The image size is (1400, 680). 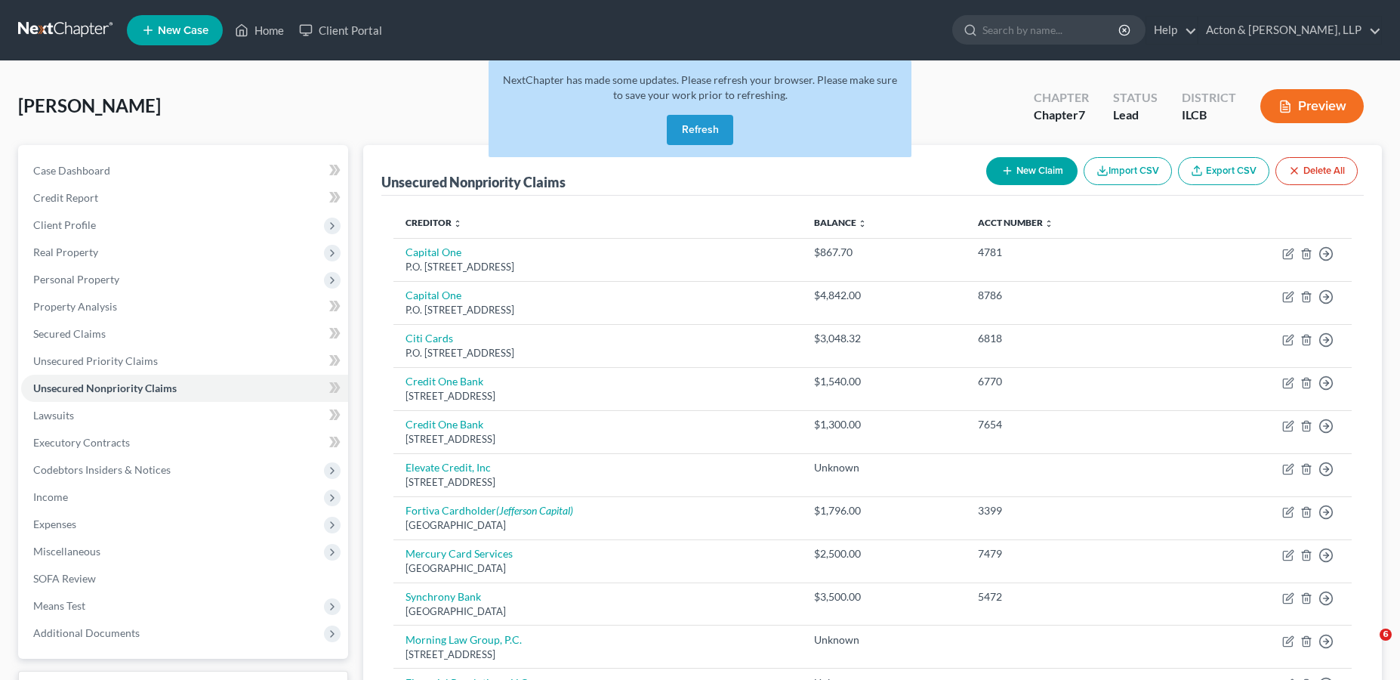 What do you see at coordinates (535, 510) in the screenshot?
I see `i: (Jefferson Capital)` at bounding box center [535, 510].